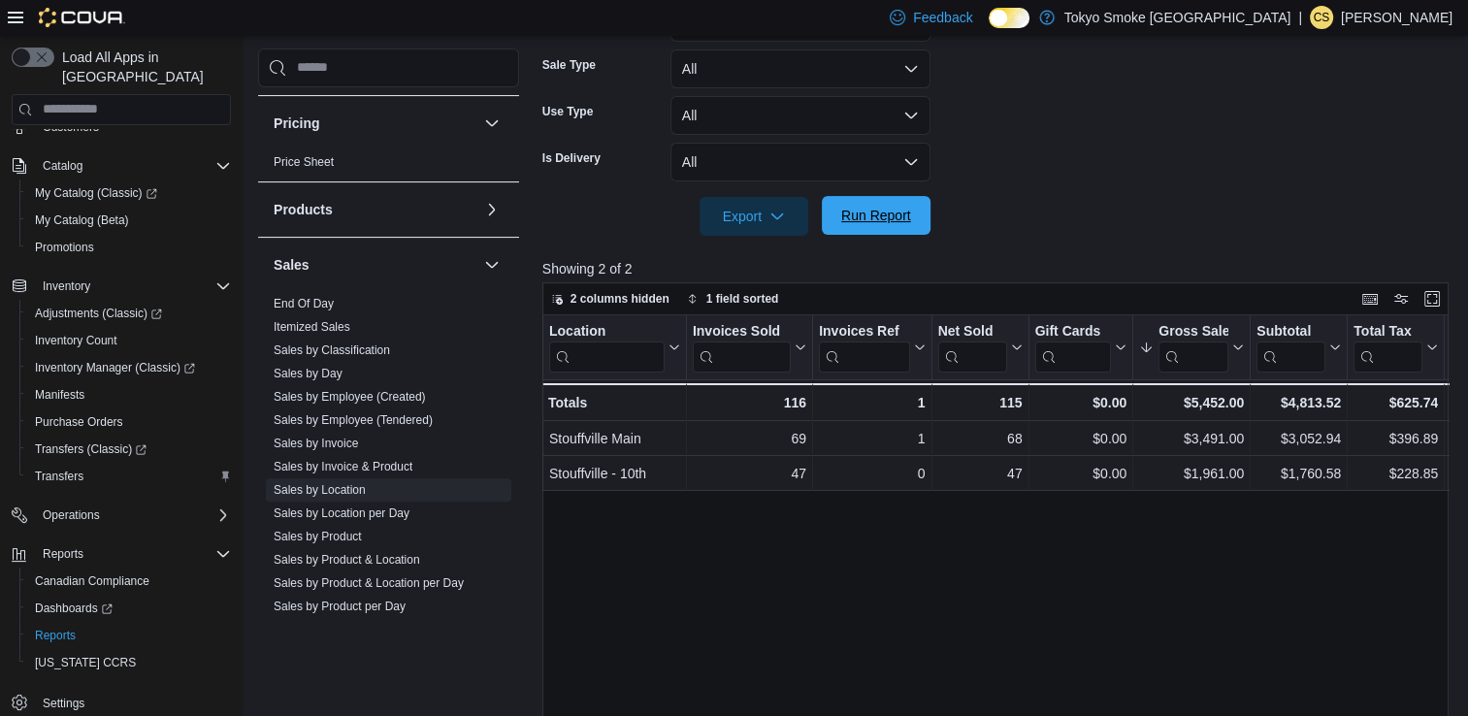 This screenshot has height=716, width=1468. I want to click on div: Totals, so click(614, 403).